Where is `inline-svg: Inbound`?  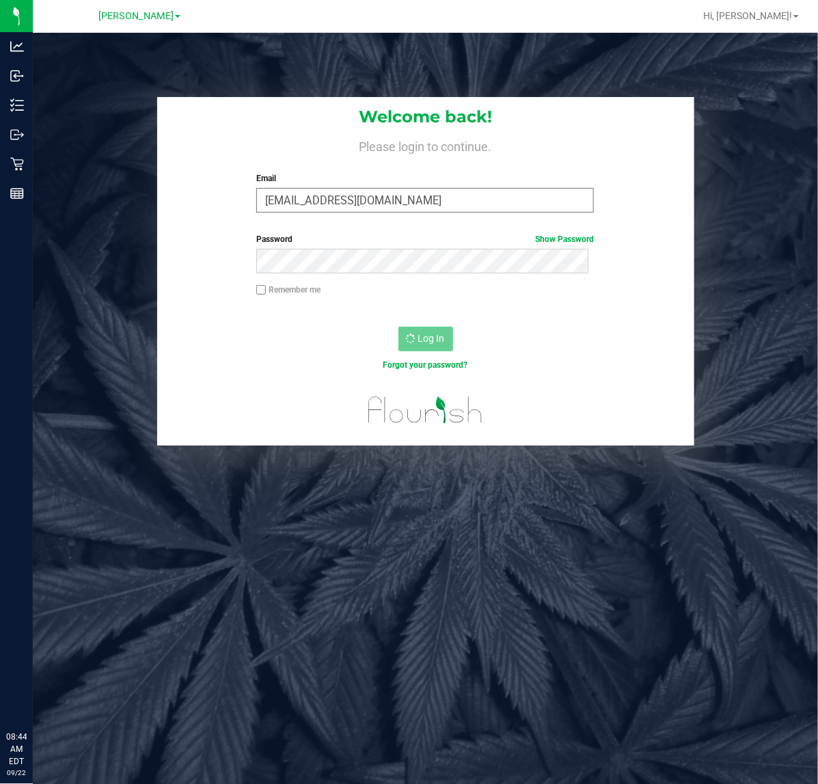 inline-svg: Inbound is located at coordinates (17, 76).